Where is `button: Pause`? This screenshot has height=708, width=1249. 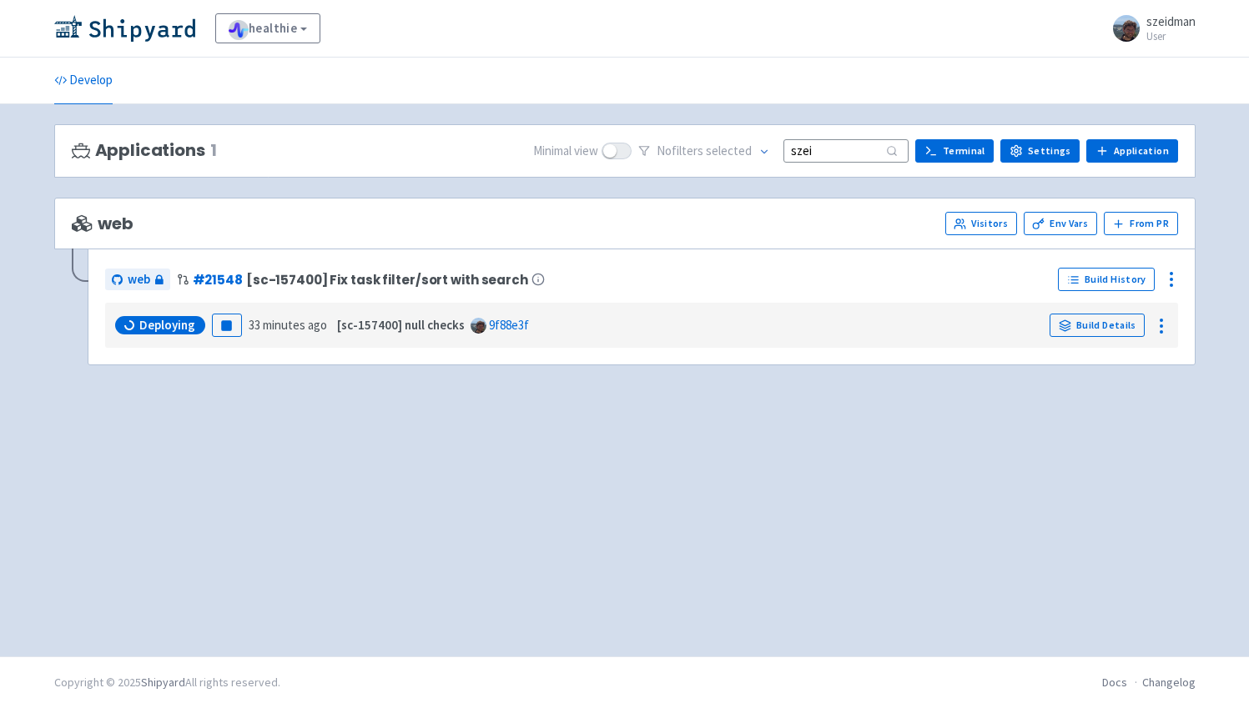
button: Pause is located at coordinates (227, 325).